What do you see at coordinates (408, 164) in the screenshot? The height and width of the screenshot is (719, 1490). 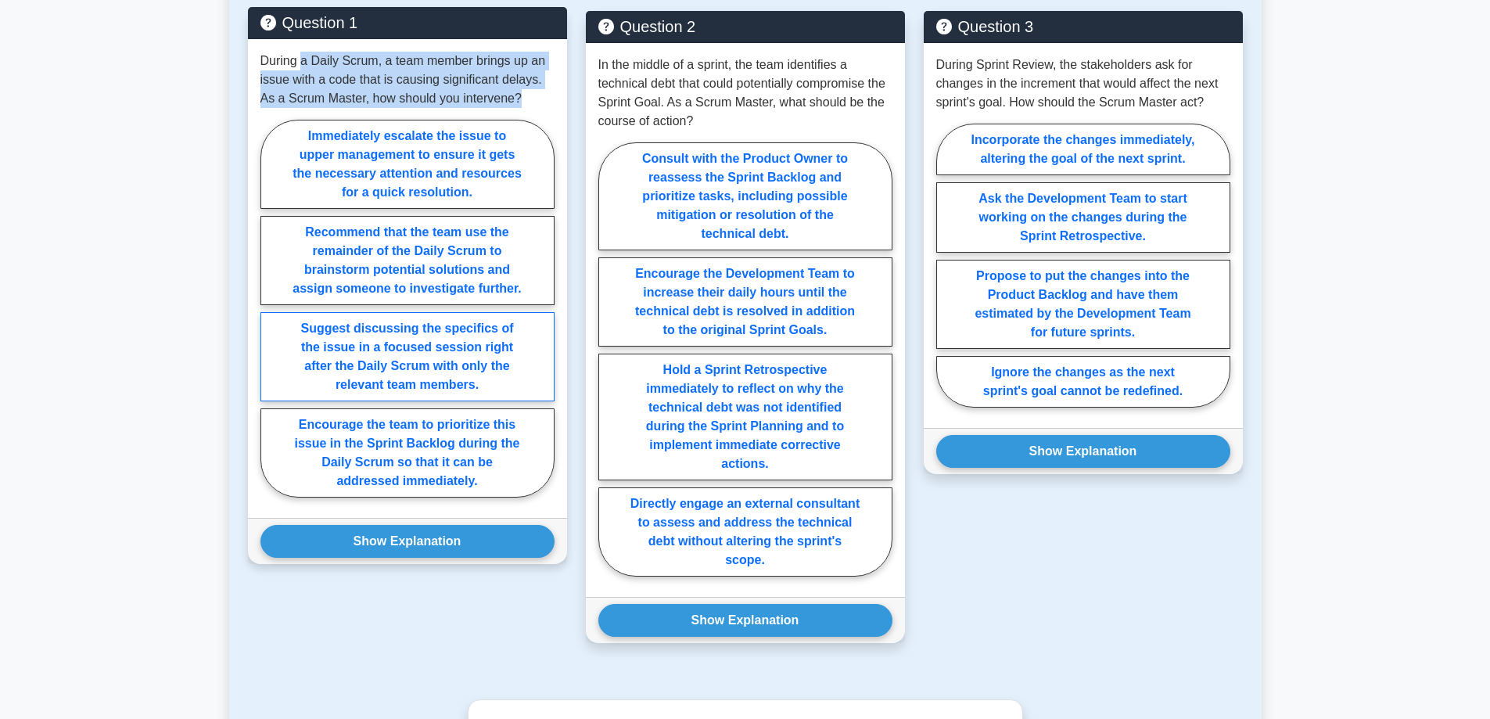 I see `label: Immediately escalate the issue to upper management to ensure it gets the necessary attention and ...` at bounding box center [408, 164].